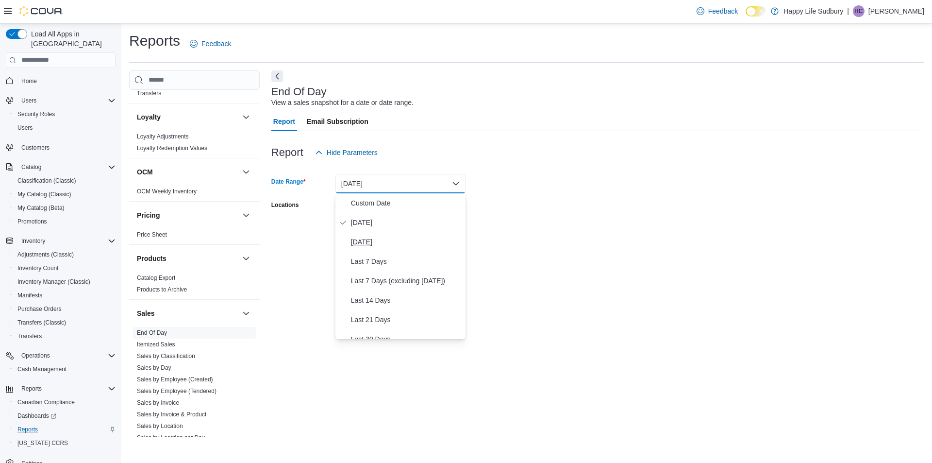 The width and height of the screenshot is (932, 463). Describe the element at coordinates (406, 203) in the screenshot. I see `span: Custom Date` at that location.